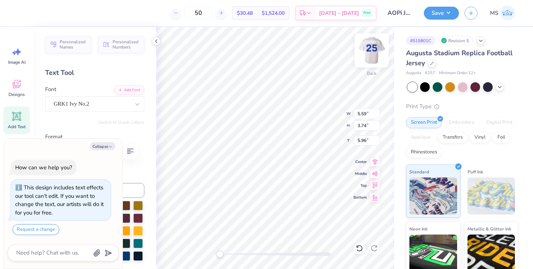 The image size is (533, 269). What do you see at coordinates (17, 62) in the screenshot?
I see `span: Image AI` at bounding box center [17, 62].